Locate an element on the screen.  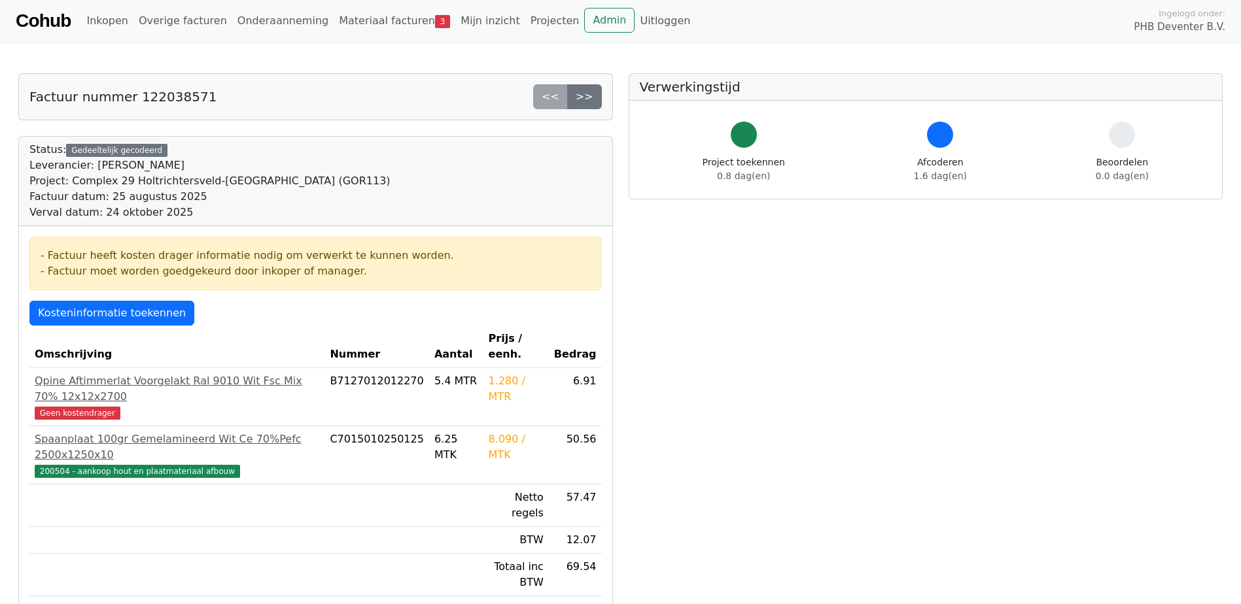
h5: Factuur nummer 122038571 is located at coordinates (123, 97).